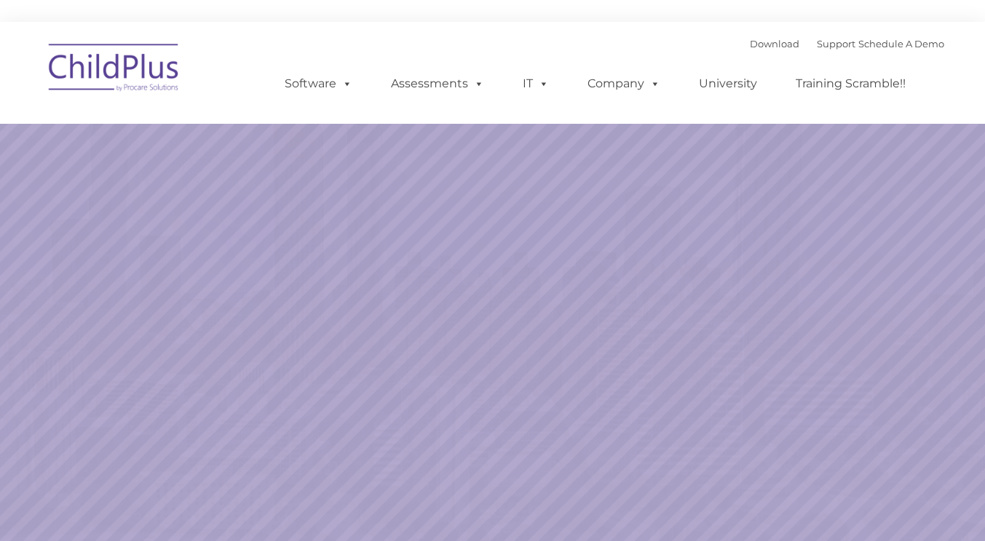 The width and height of the screenshot is (985, 541). I want to click on a: Training Scramble!!, so click(850, 84).